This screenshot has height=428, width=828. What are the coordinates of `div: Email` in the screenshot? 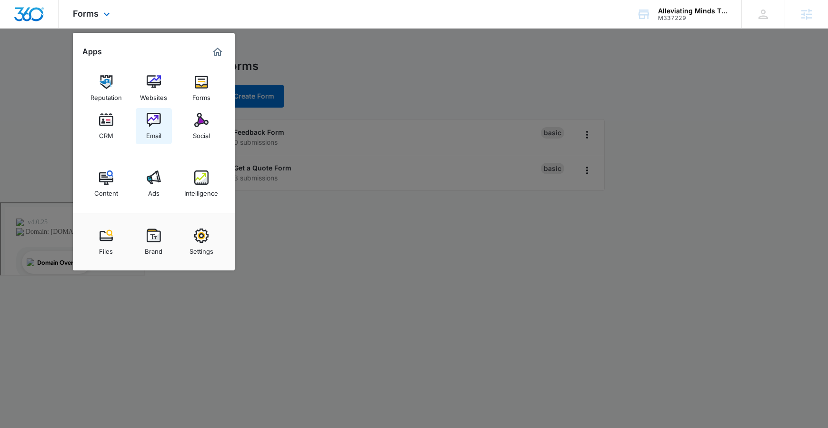 It's located at (154, 133).